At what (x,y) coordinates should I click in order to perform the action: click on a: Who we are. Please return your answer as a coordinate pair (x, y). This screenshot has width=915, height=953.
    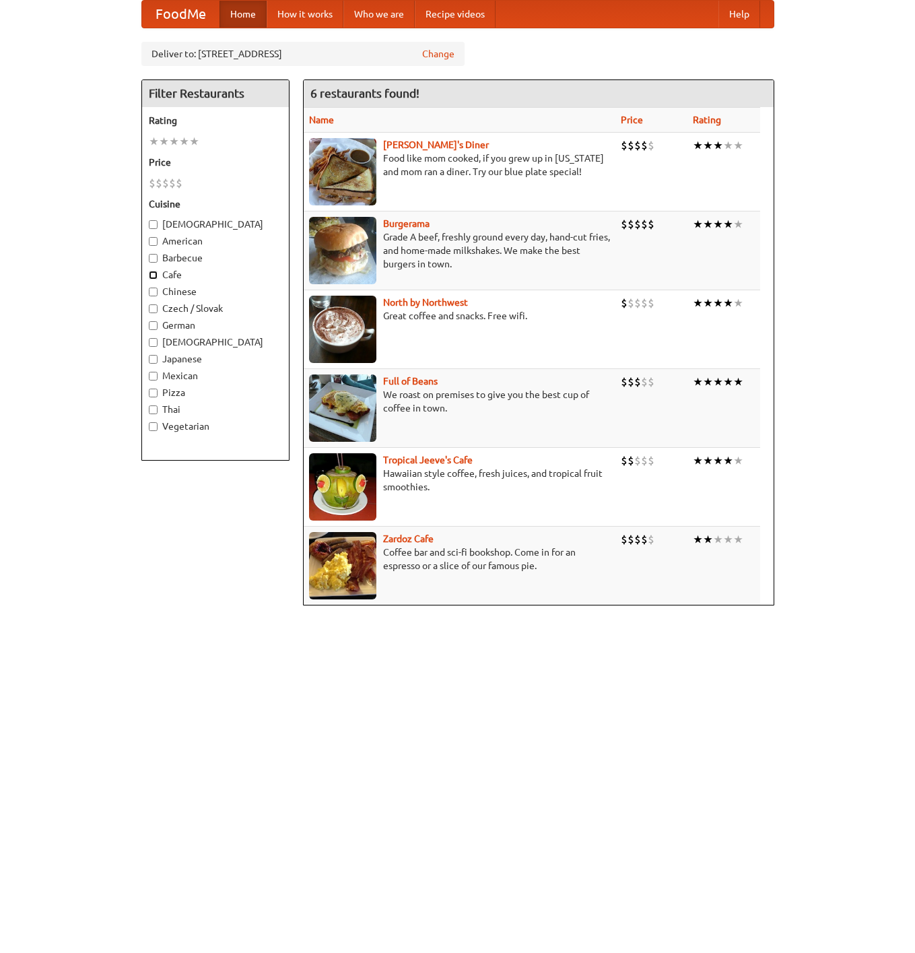
    Looking at the image, I should click on (379, 14).